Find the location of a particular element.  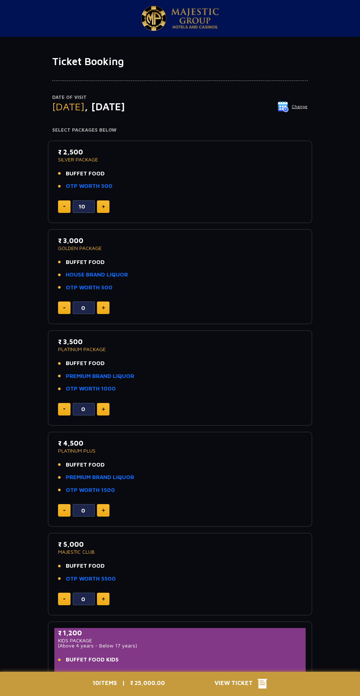

span: BUFFET FOOD KIDS is located at coordinates (92, 660).